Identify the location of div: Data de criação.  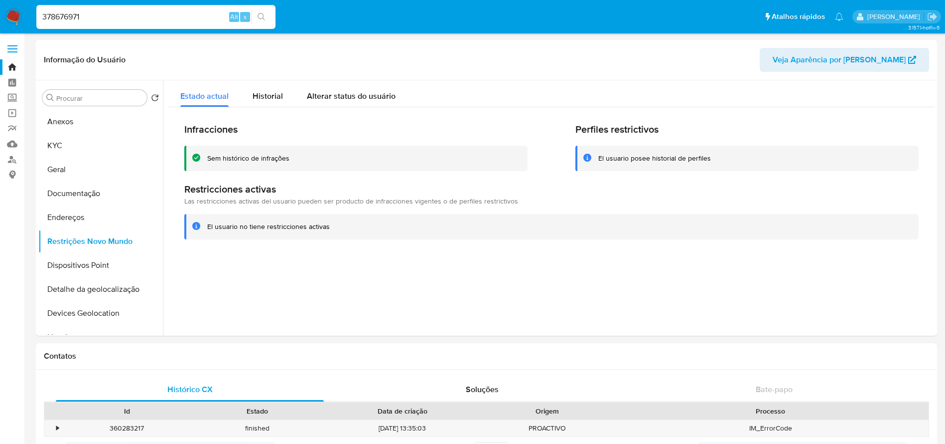
(403, 411).